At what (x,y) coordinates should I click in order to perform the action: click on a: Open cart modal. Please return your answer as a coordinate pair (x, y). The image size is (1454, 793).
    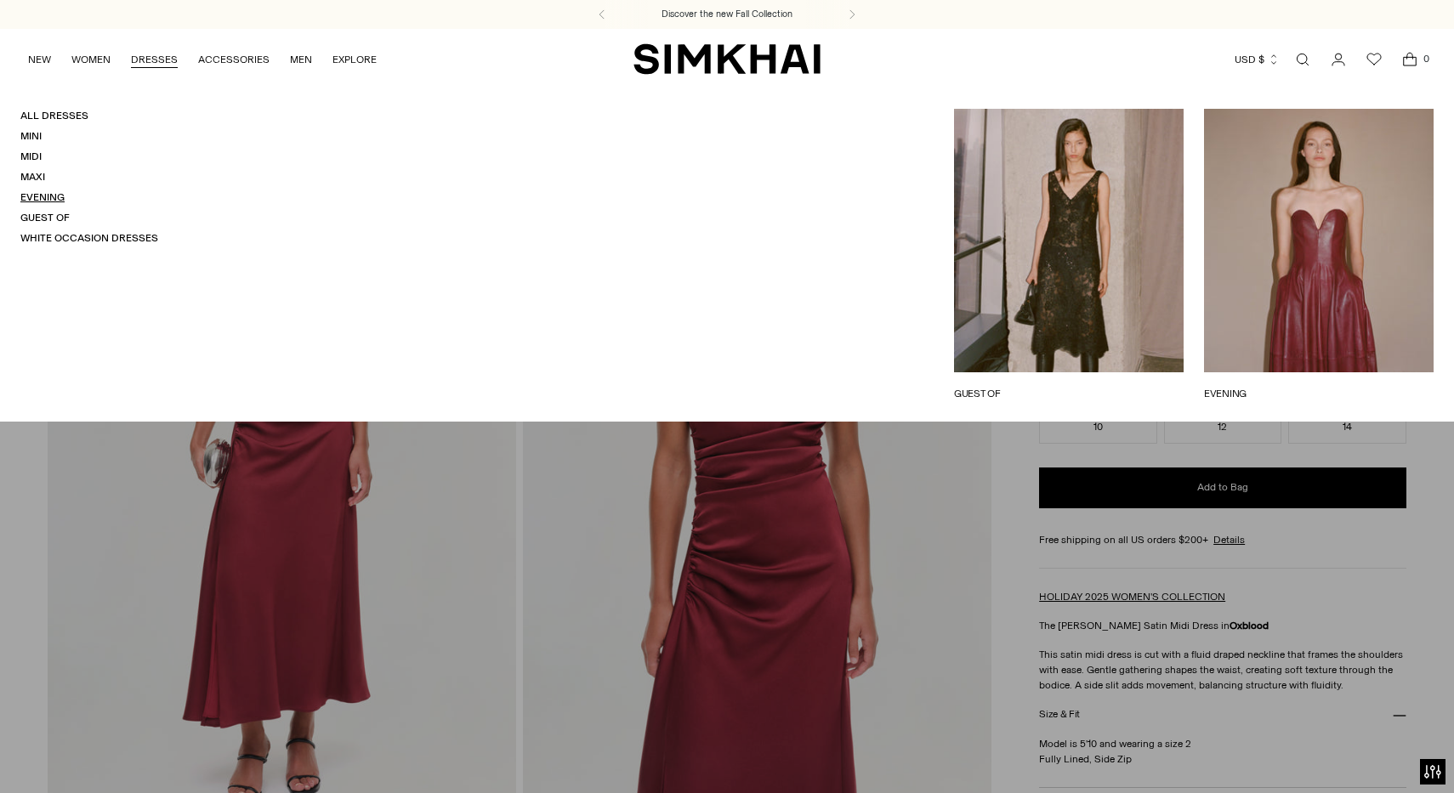
    Looking at the image, I should click on (1409, 60).